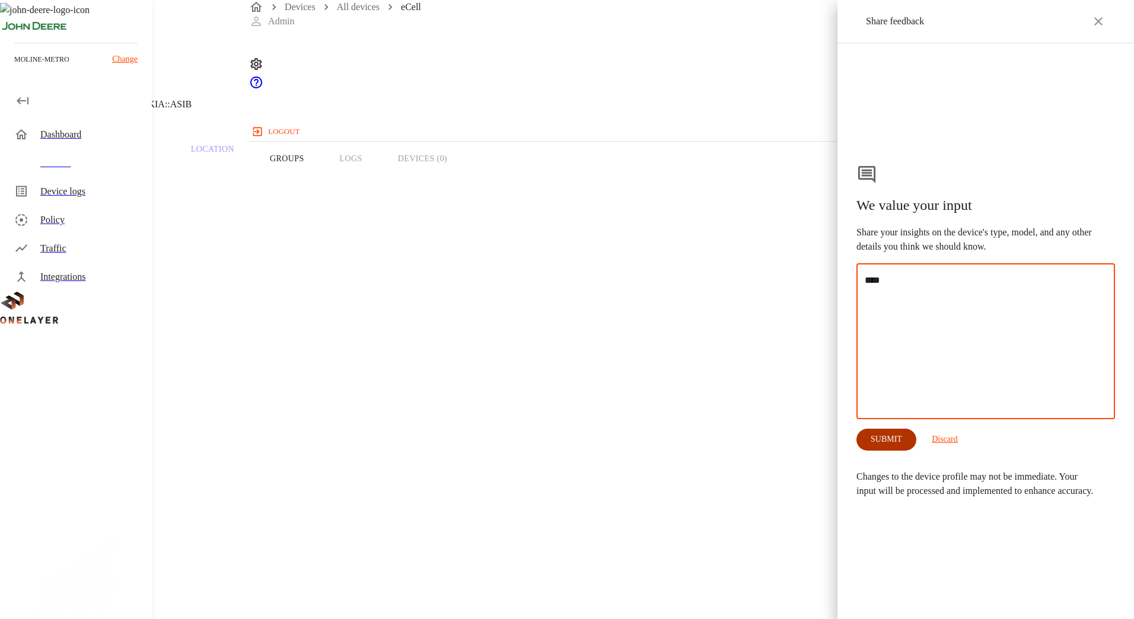 The height and width of the screenshot is (619, 1134). Describe the element at coordinates (895, 21) in the screenshot. I see `p: Share feedback` at that location.